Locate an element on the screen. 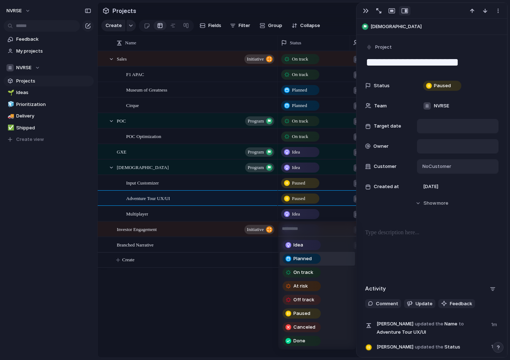  span: Idea is located at coordinates (298, 245).